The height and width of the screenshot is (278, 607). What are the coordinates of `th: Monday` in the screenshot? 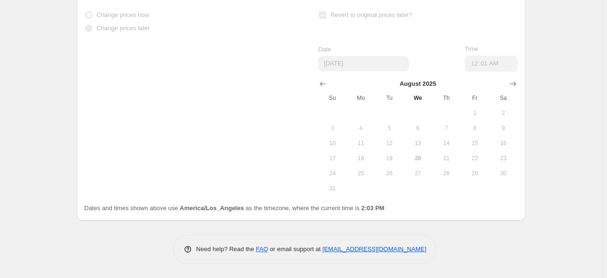 It's located at (361, 98).